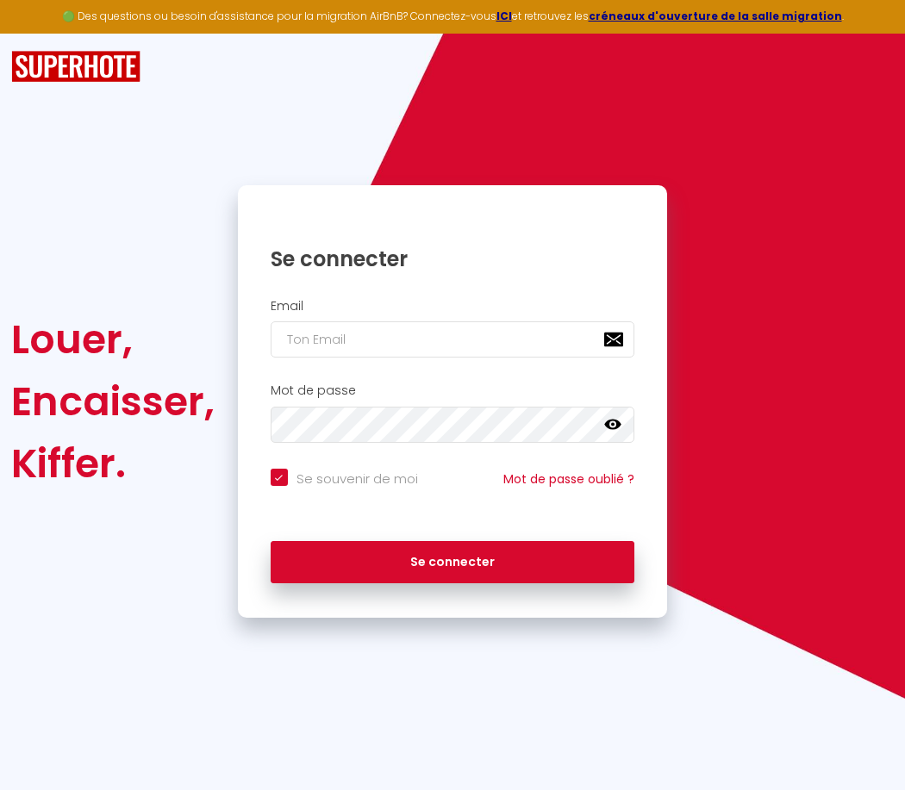 This screenshot has height=790, width=905. I want to click on input: Ton Email, so click(452, 340).